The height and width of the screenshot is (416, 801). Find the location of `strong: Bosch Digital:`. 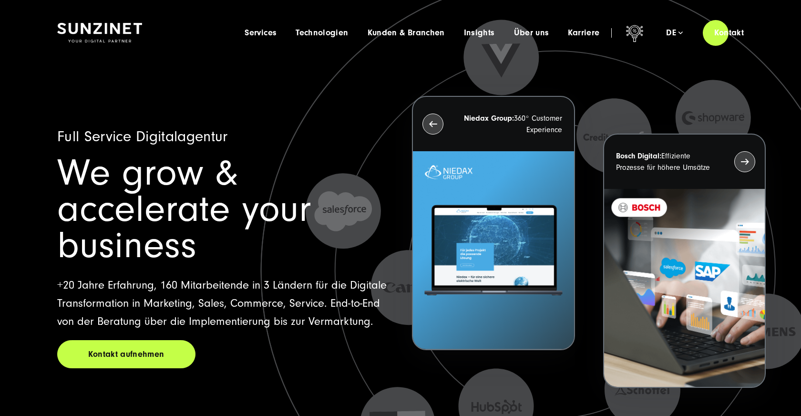

strong: Bosch Digital: is located at coordinates (638, 156).